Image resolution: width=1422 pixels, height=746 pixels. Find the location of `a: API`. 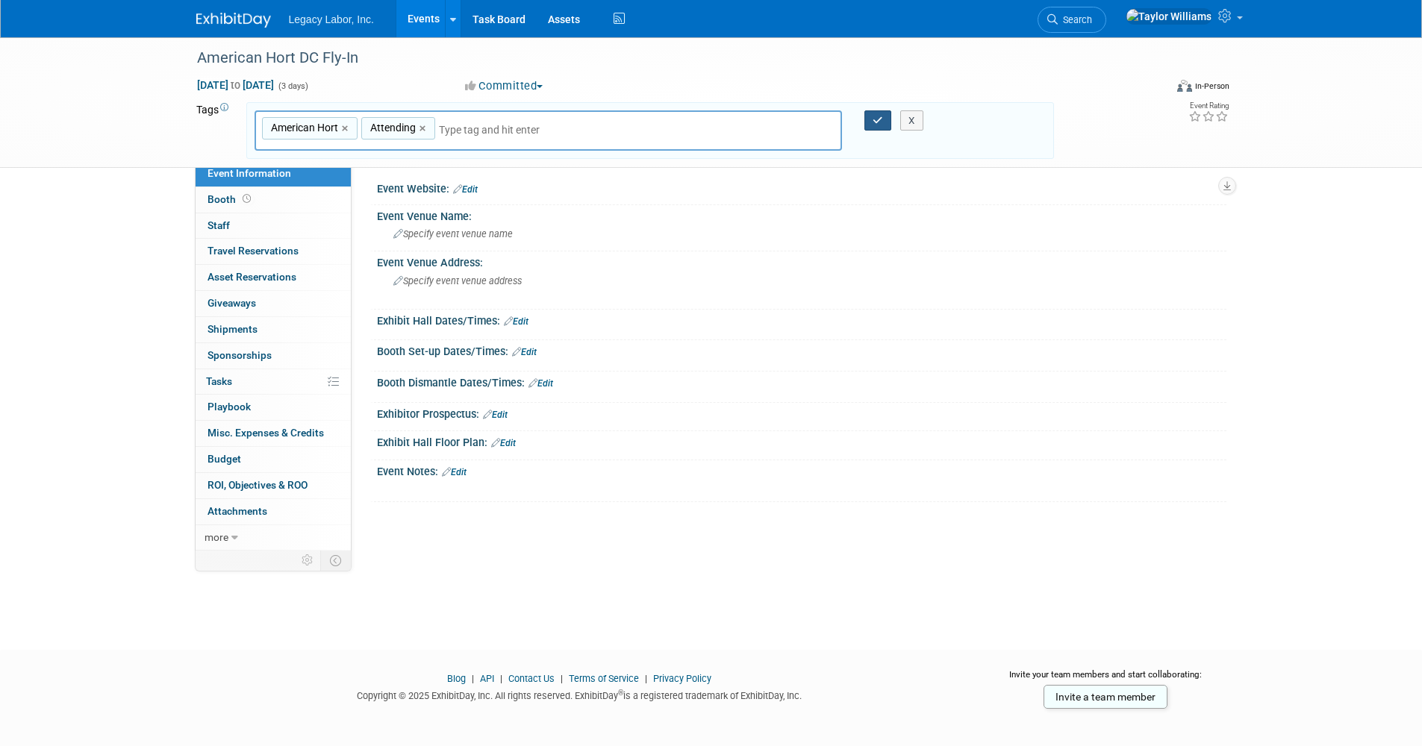

a: API is located at coordinates (487, 678).